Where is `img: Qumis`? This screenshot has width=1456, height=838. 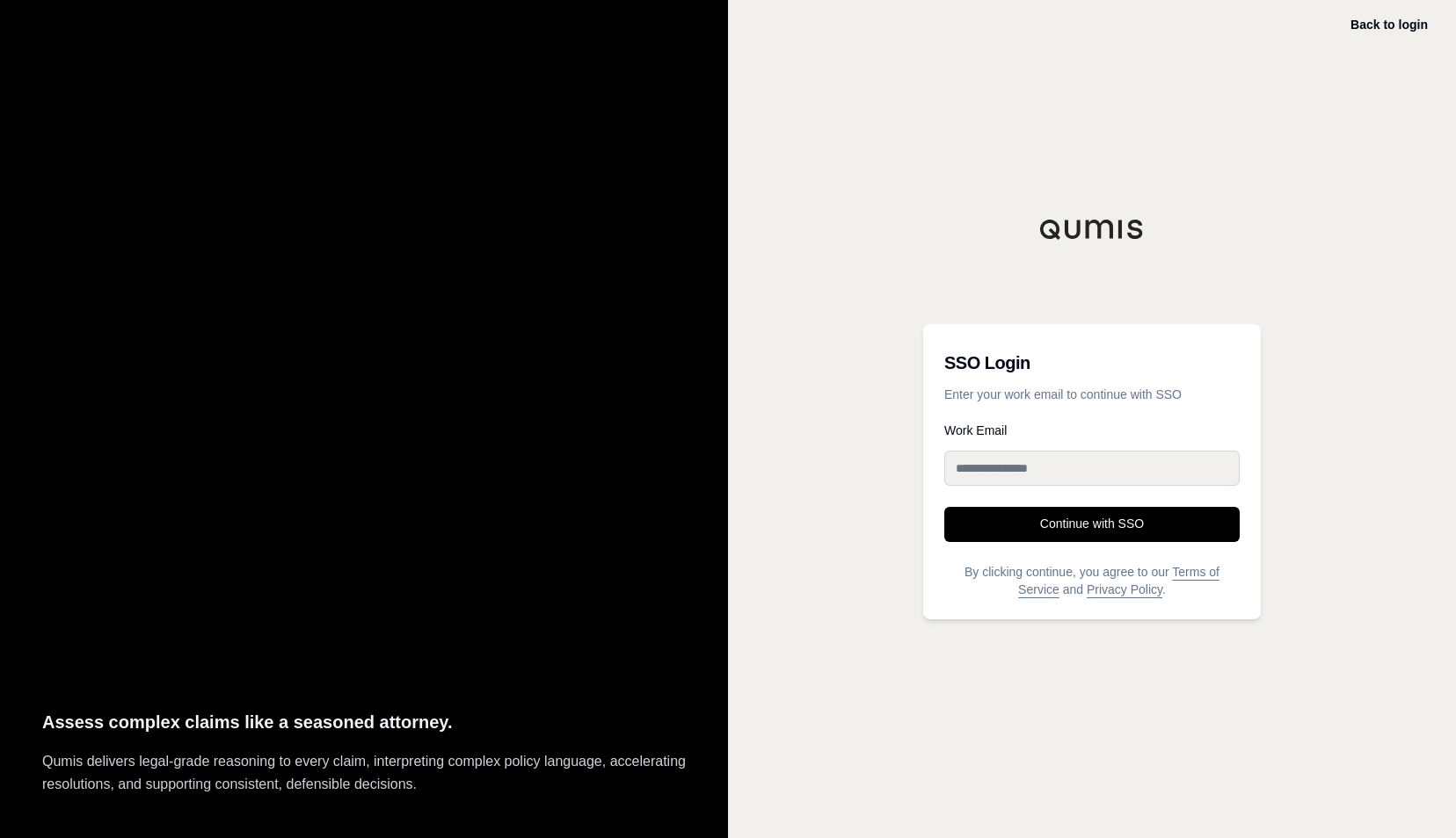
img: Qumis is located at coordinates (1092, 229).